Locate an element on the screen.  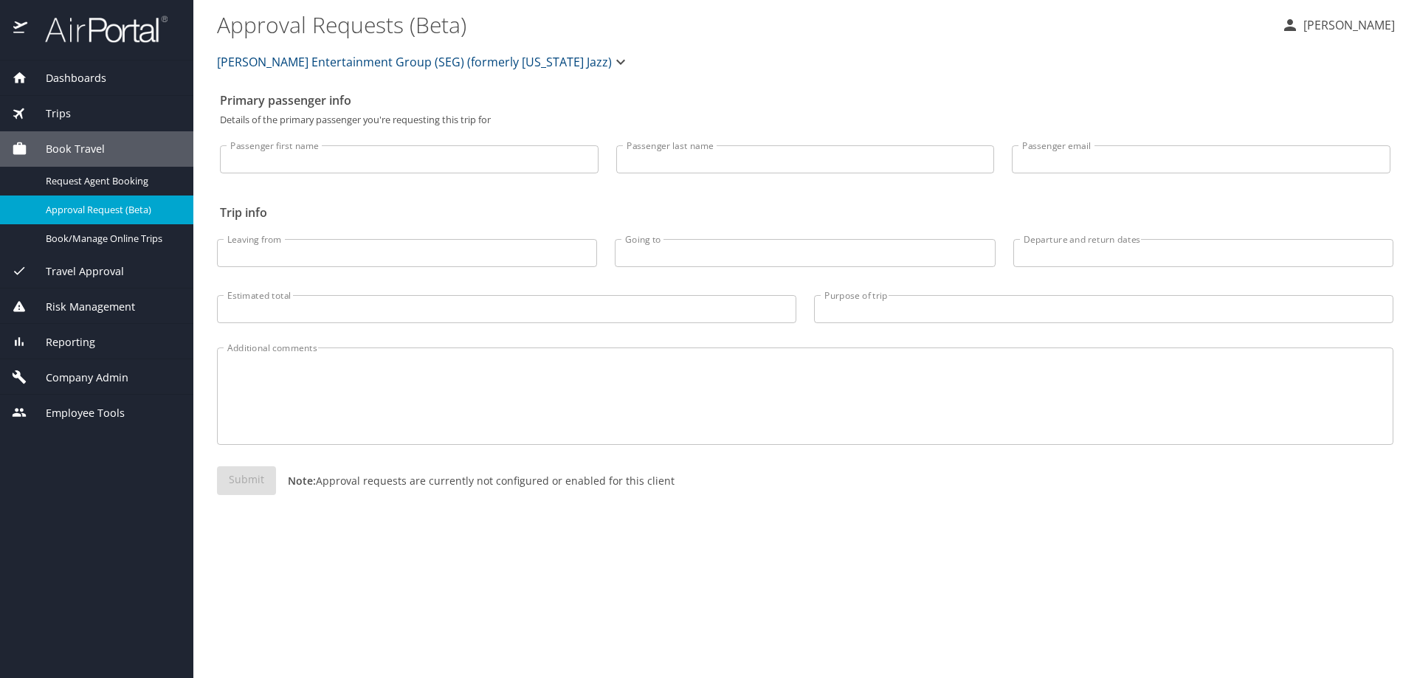
span: Travel Approval is located at coordinates (75, 272).